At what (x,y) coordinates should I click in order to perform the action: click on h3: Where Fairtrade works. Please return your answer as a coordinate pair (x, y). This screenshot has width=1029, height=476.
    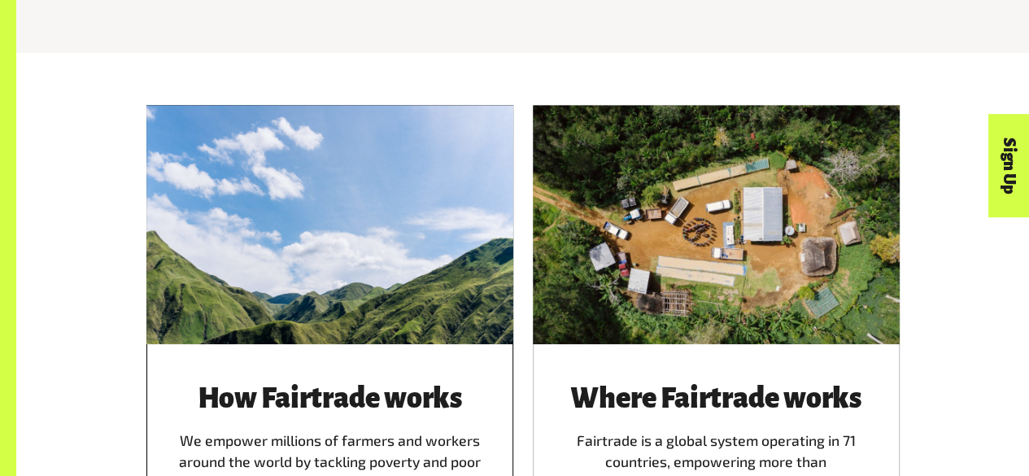
    Looking at the image, I should click on (716, 399).